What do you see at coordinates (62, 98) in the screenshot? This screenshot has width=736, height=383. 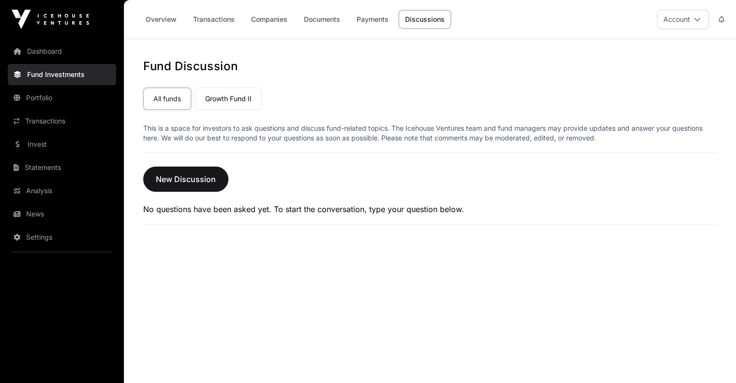 I see `a: Portfolio` at bounding box center [62, 98].